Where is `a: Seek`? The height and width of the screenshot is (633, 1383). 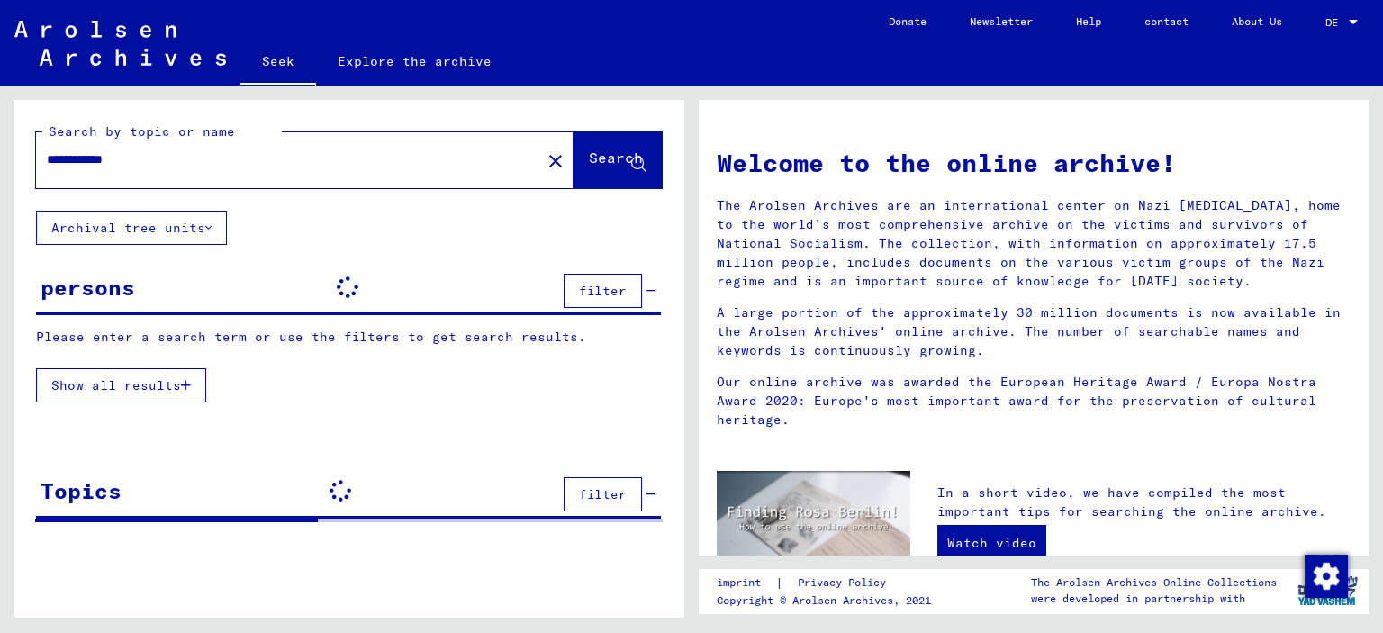 a: Seek is located at coordinates (278, 63).